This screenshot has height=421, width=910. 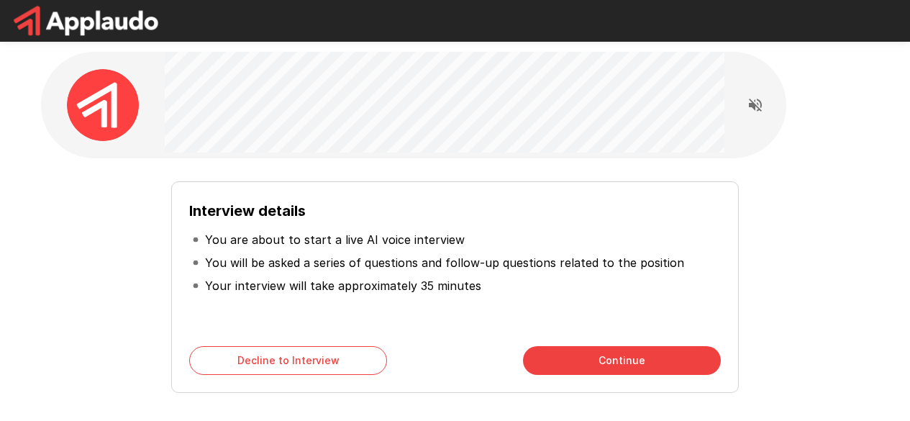 I want to click on button: Decline to Interview, so click(x=288, y=360).